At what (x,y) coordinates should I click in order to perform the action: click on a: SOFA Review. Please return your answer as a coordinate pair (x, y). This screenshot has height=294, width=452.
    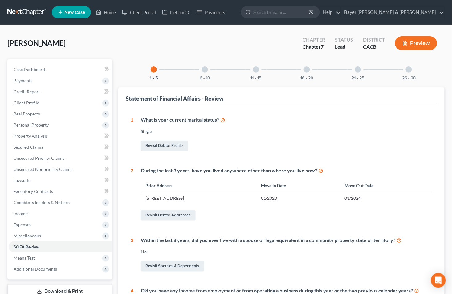
    Looking at the image, I should click on (60, 247).